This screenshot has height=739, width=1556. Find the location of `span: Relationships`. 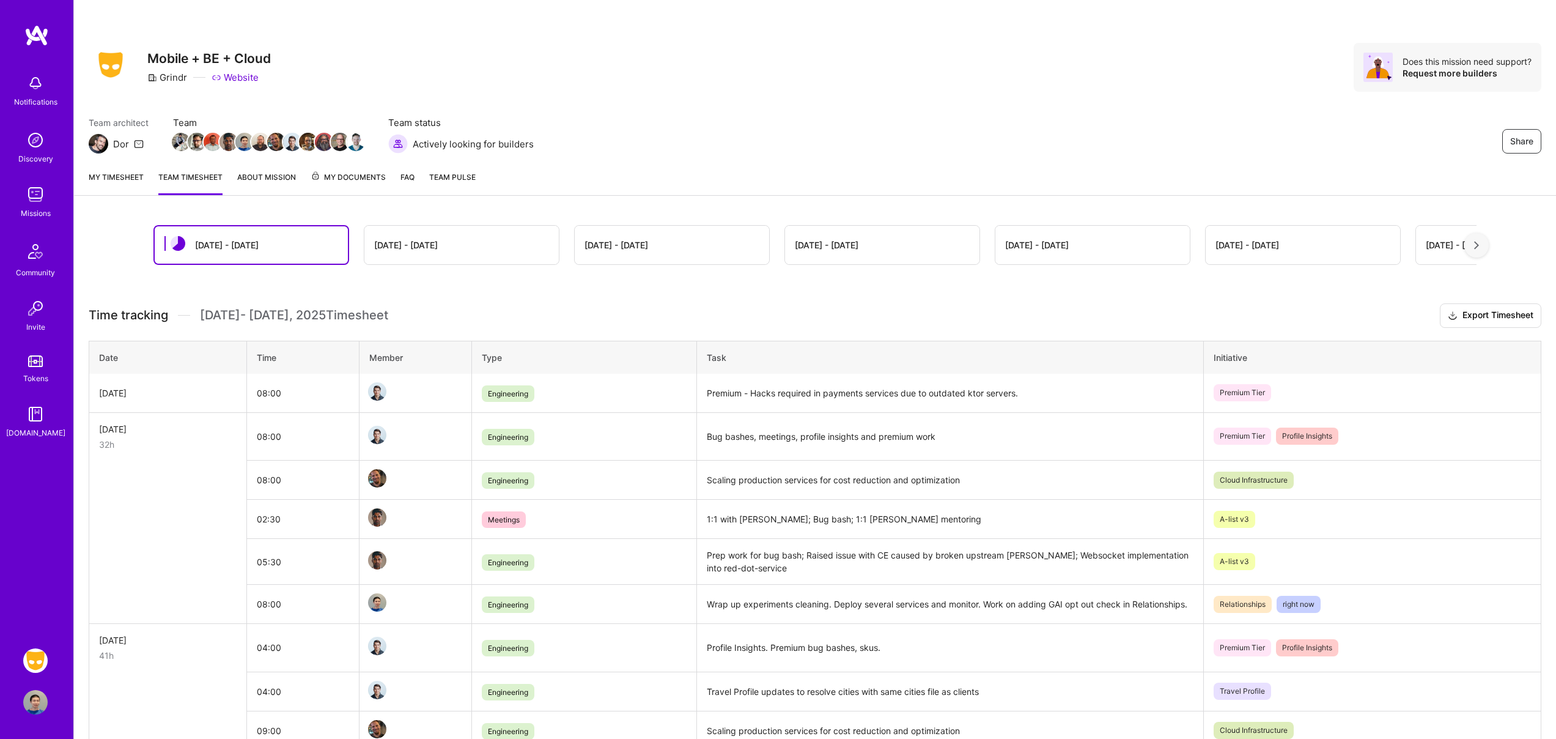

span: Relationships is located at coordinates (1243, 604).